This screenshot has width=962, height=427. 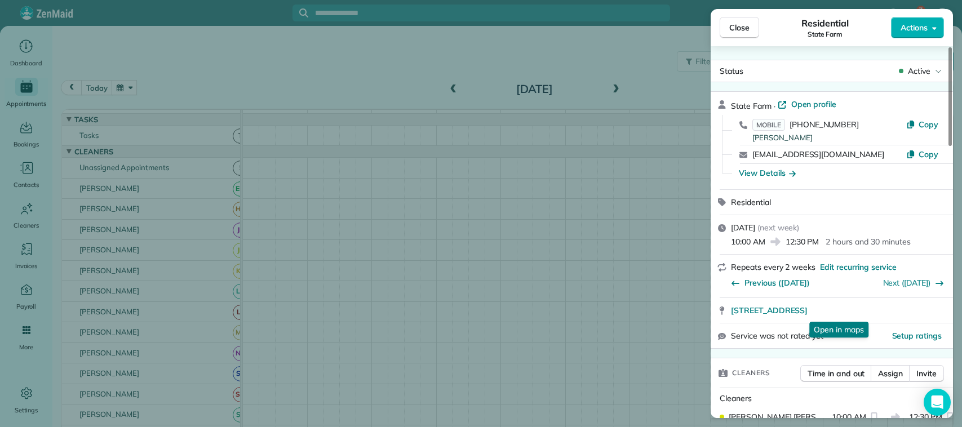 What do you see at coordinates (731, 71) in the screenshot?
I see `span: Status` at bounding box center [731, 71].